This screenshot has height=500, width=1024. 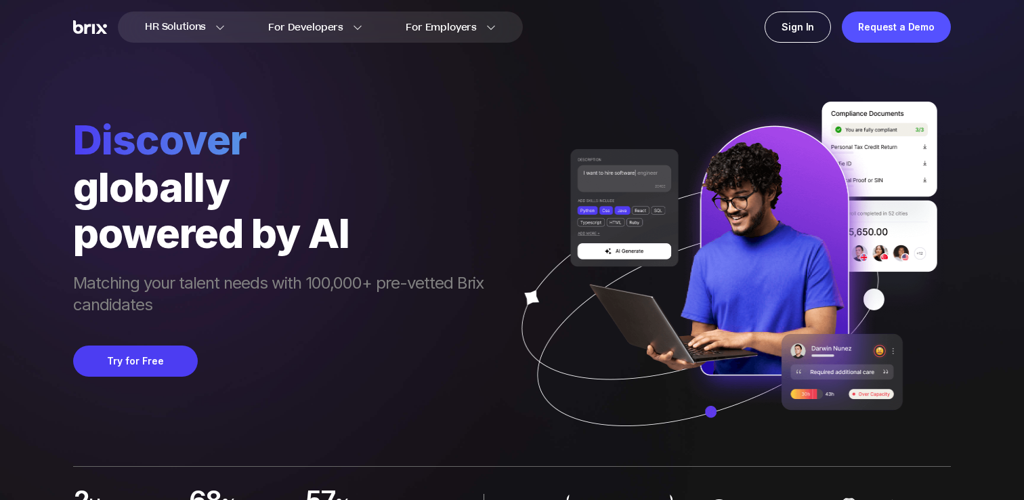 What do you see at coordinates (285, 187) in the screenshot?
I see `div: globally` at bounding box center [285, 187].